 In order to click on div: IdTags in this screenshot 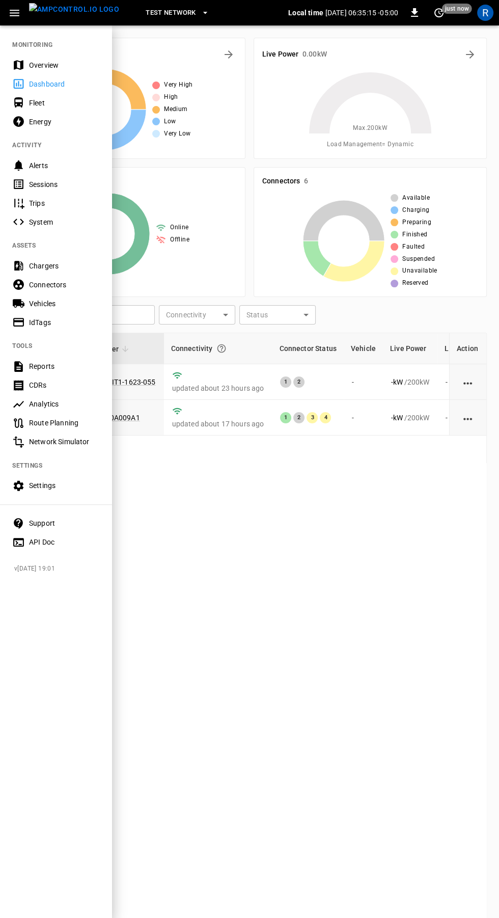, I will do `click(64, 322)`.